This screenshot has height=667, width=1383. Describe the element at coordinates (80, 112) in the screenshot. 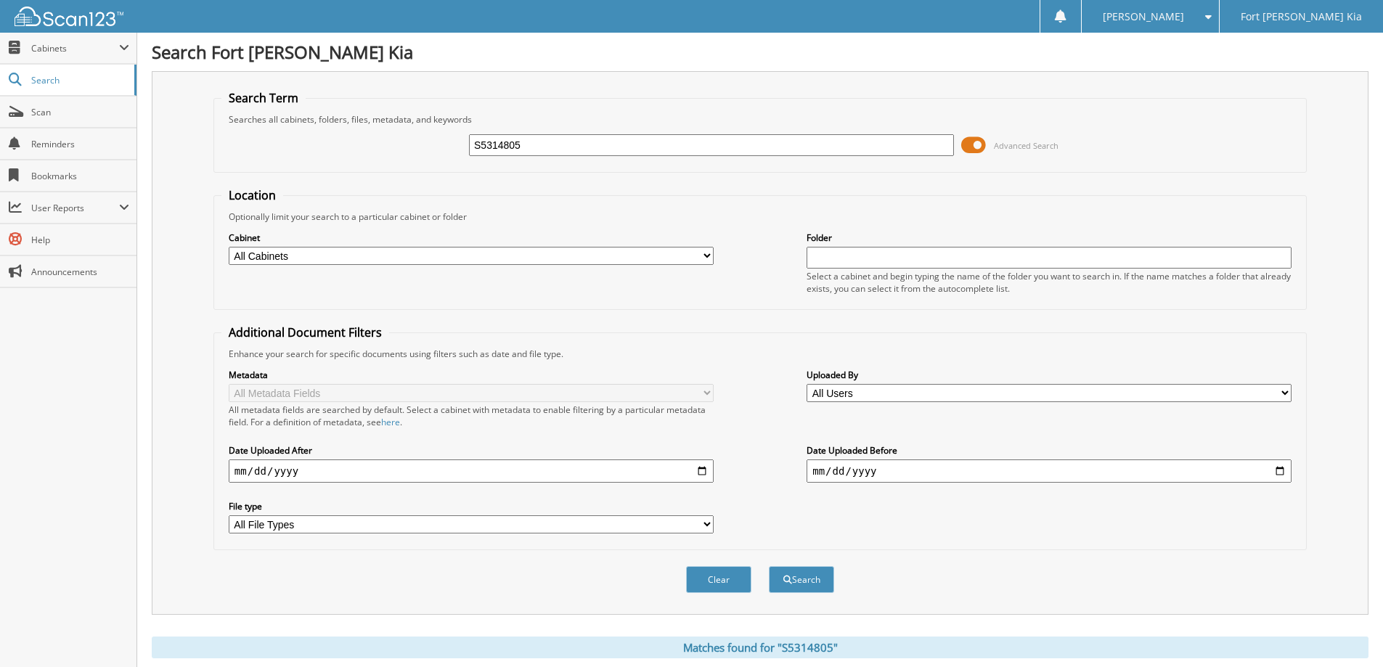

I see `span: Scan` at that location.